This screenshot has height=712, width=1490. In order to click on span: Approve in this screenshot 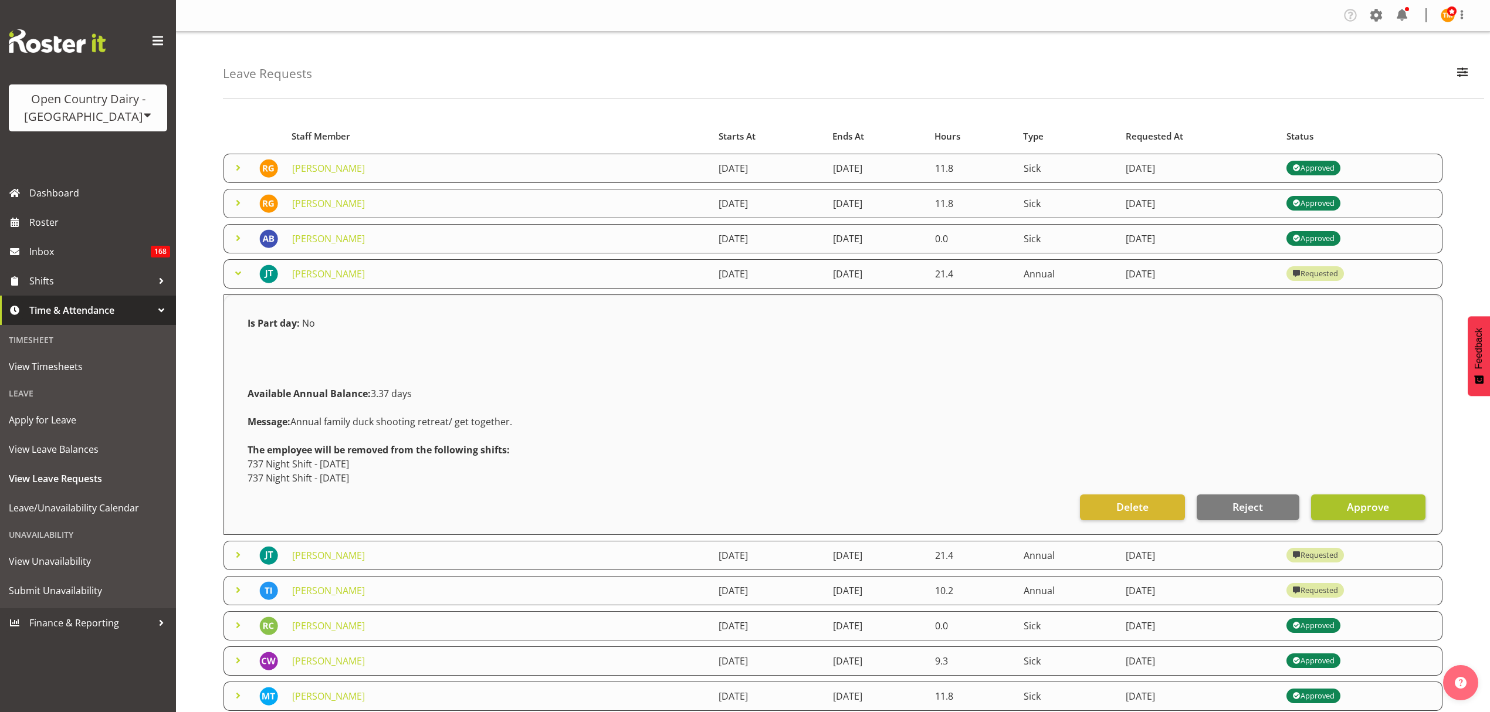, I will do `click(1368, 507)`.